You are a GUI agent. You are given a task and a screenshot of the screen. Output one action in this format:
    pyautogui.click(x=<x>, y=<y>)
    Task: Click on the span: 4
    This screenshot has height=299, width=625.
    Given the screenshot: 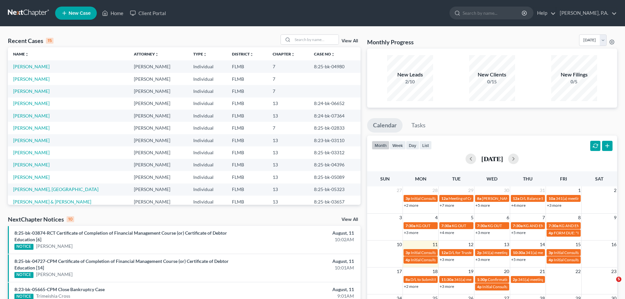 What is the action you would take?
    pyautogui.click(x=436, y=217)
    